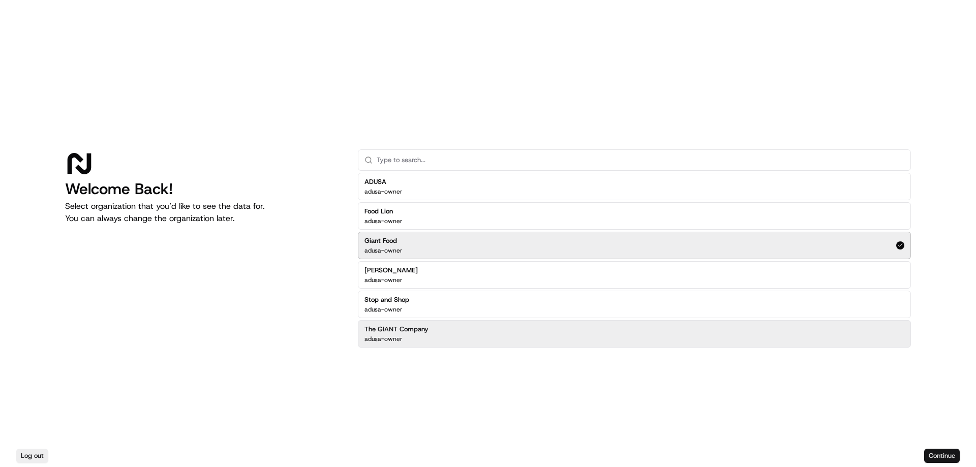 The width and height of the screenshot is (976, 467). Describe the element at coordinates (387, 300) in the screenshot. I see `h2: Stop and Shop` at that location.